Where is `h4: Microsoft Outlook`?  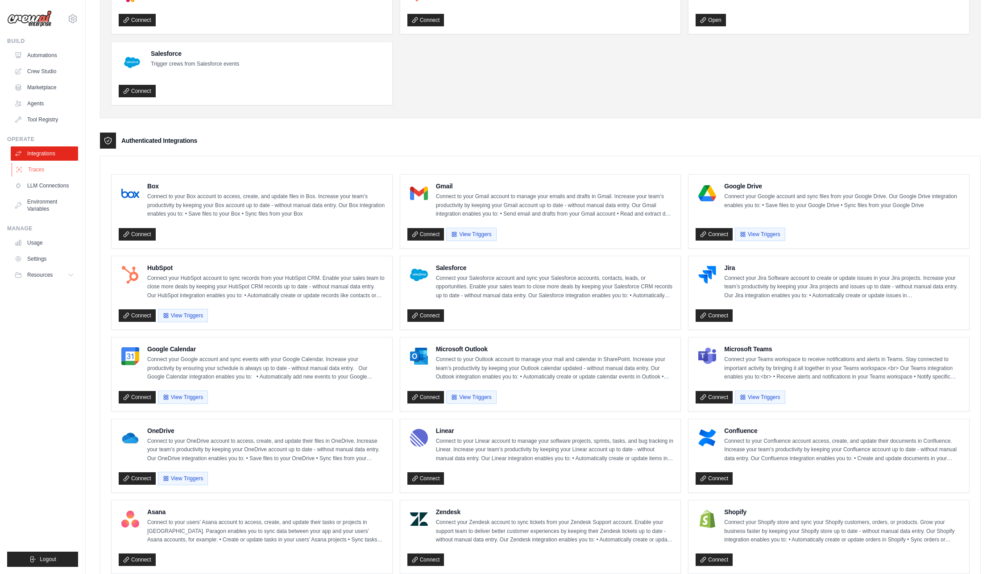 h4: Microsoft Outlook is located at coordinates (555, 349).